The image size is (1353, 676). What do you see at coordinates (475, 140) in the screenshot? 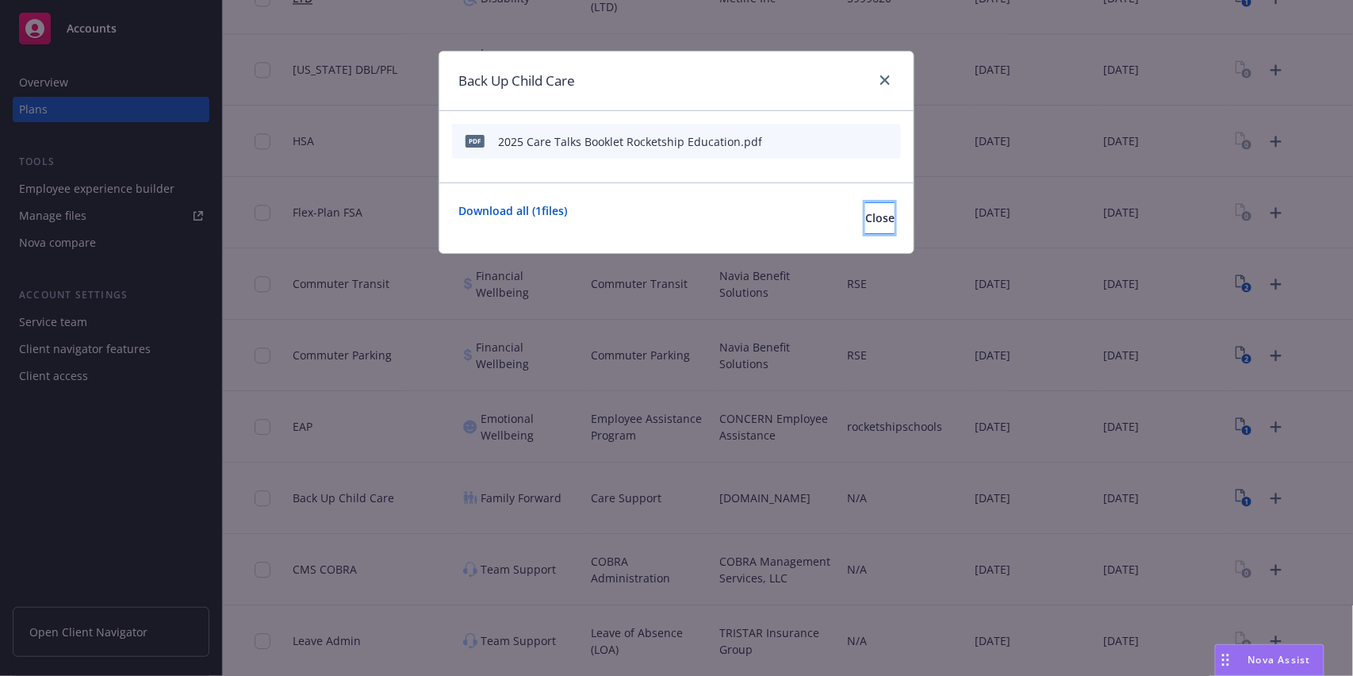
I see `span: pdf` at bounding box center [475, 140].